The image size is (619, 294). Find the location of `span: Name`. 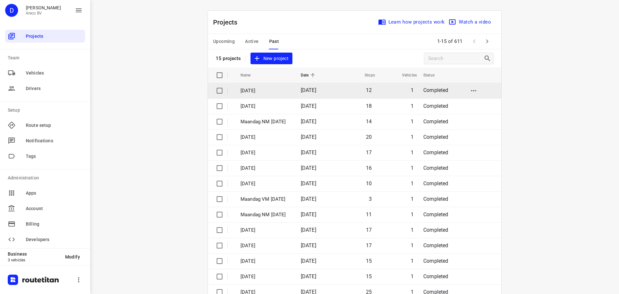

span: Name is located at coordinates (250, 75).